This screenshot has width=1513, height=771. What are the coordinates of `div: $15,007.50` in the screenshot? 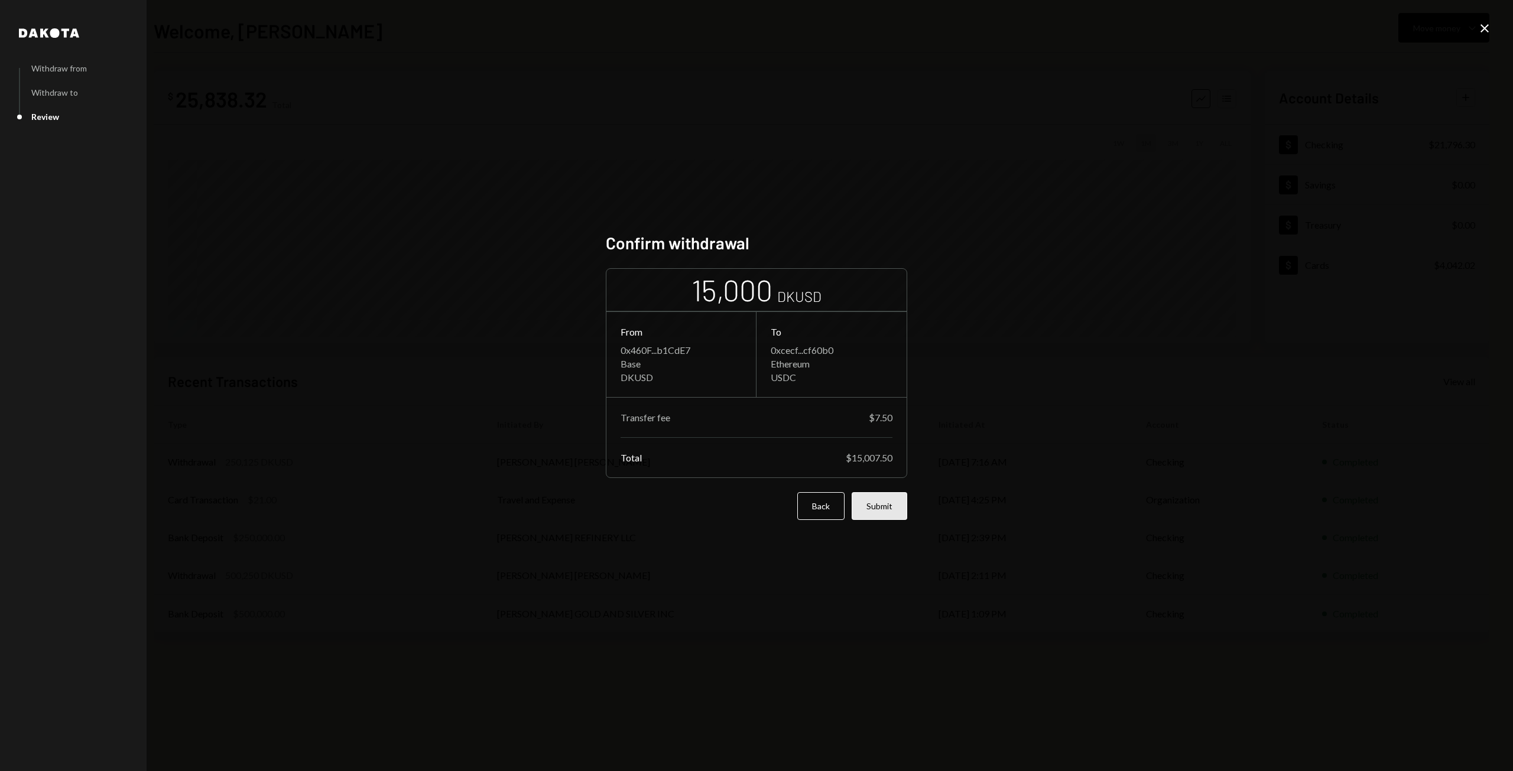 It's located at (869, 457).